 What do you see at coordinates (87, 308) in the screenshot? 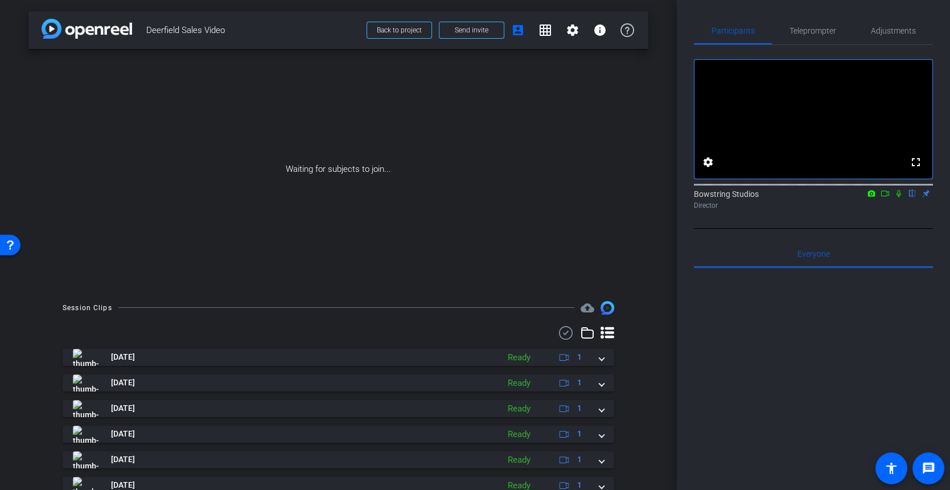
I see `div: Session Clips` at bounding box center [87, 308].